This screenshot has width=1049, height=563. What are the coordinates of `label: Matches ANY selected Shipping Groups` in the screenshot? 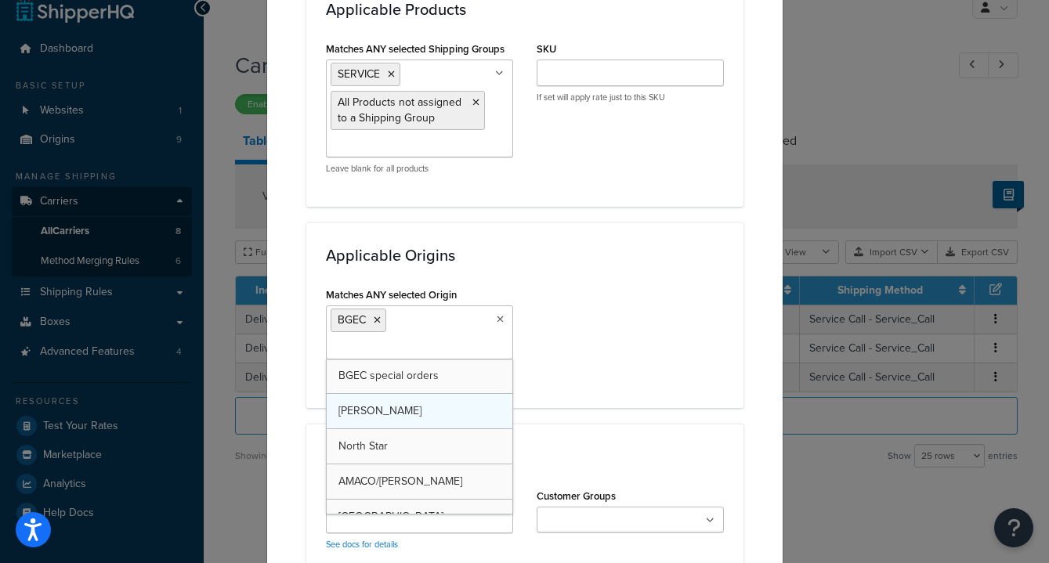 It's located at (415, 49).